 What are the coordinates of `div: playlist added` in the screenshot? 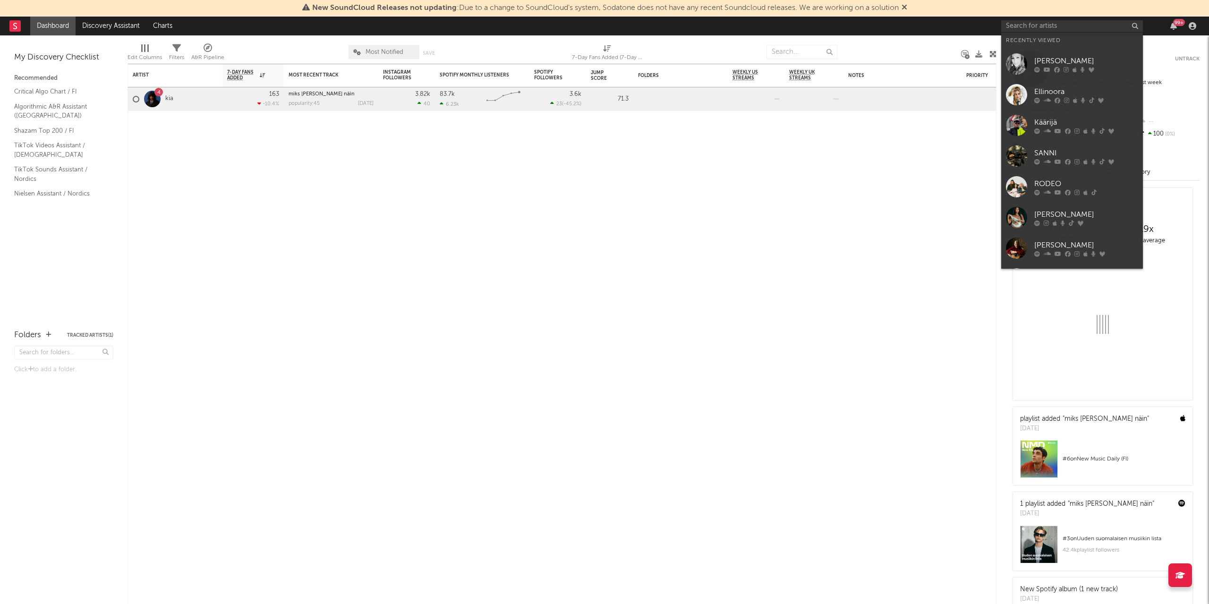 It's located at (1084, 419).